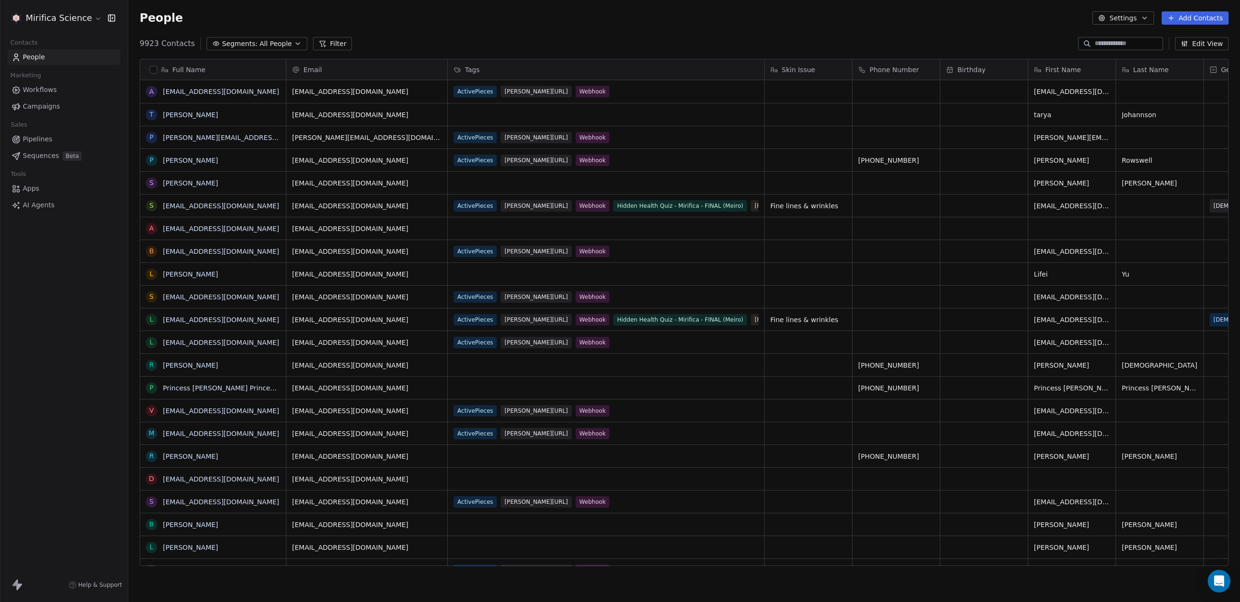 This screenshot has height=602, width=1240. Describe the element at coordinates (151, 137) in the screenshot. I see `div: p` at that location.